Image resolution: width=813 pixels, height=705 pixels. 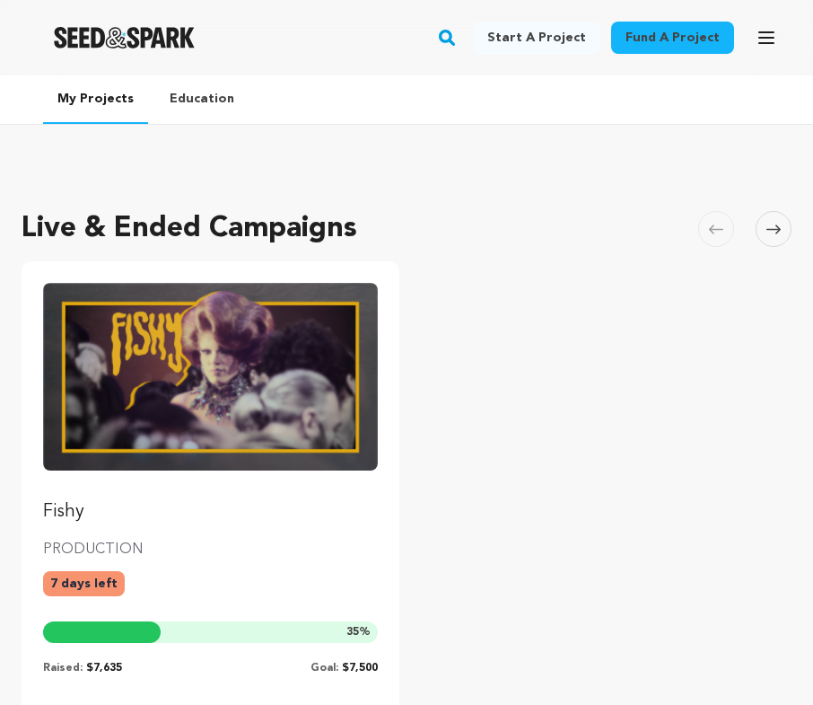 What do you see at coordinates (210, 549) in the screenshot?
I see `p: PRODUCTION` at bounding box center [210, 549].